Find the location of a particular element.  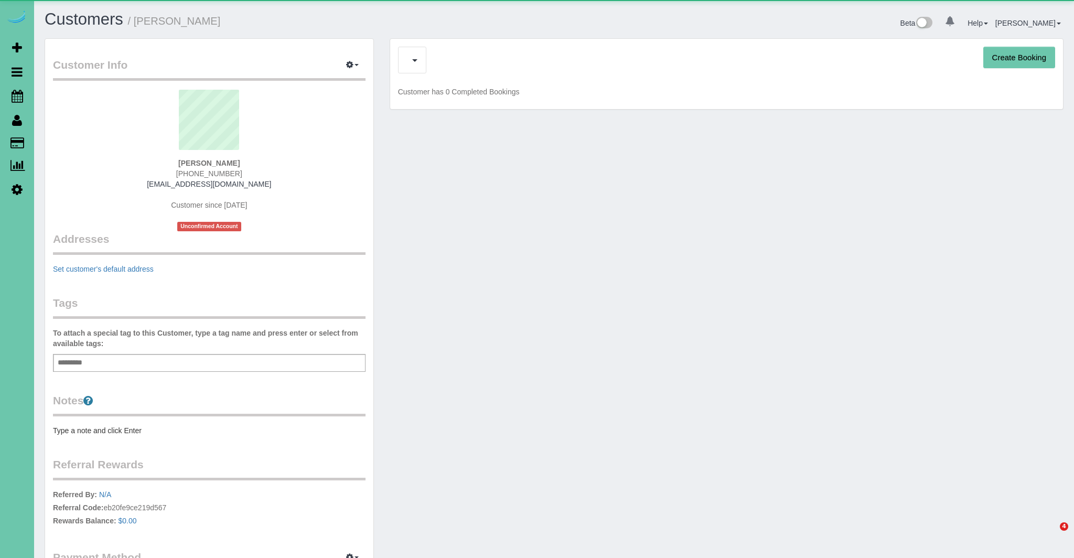

a: Beta is located at coordinates (917, 23).